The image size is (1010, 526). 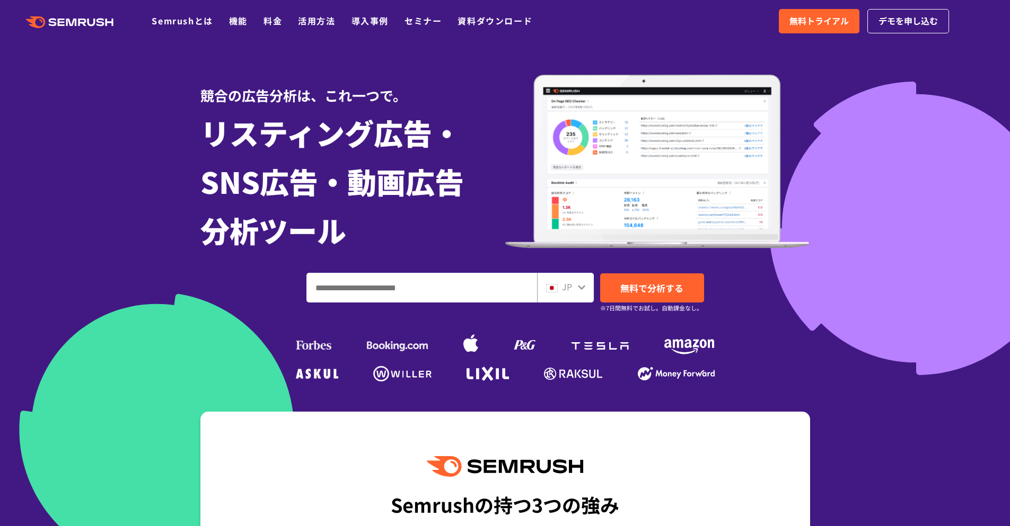 I want to click on a: 機能, so click(x=238, y=21).